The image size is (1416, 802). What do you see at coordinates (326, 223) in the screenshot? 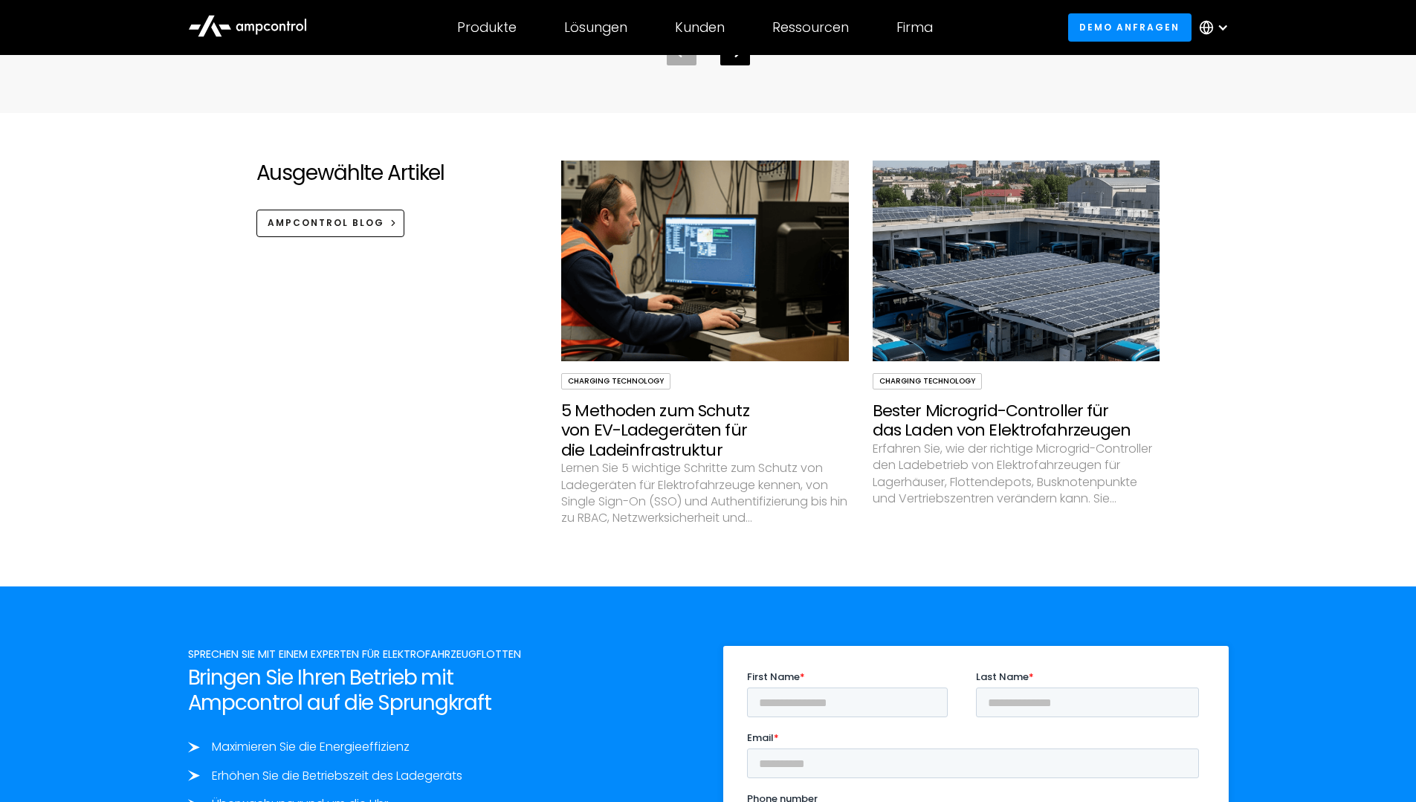
I see `div: Ampcontrol Blog` at bounding box center [326, 223].